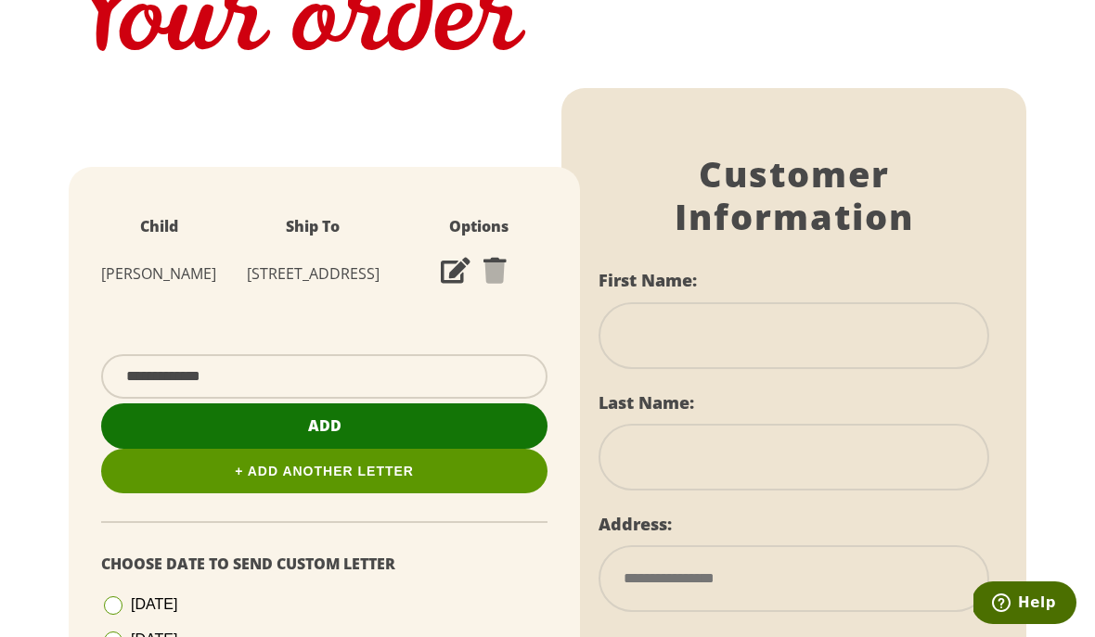  Describe the element at coordinates (159, 226) in the screenshot. I see `th: Child` at that location.